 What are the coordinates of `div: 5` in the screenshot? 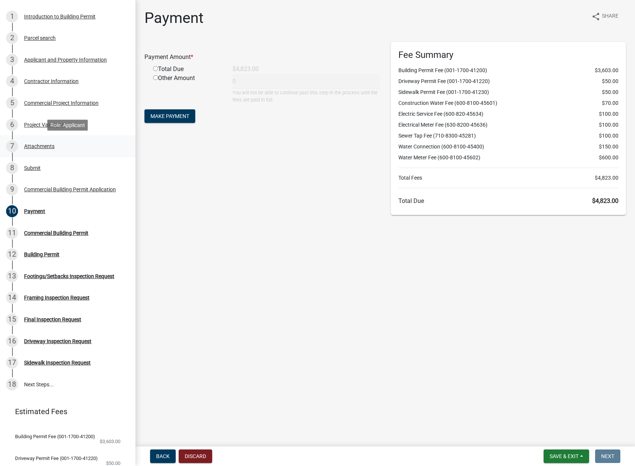 It's located at (12, 103).